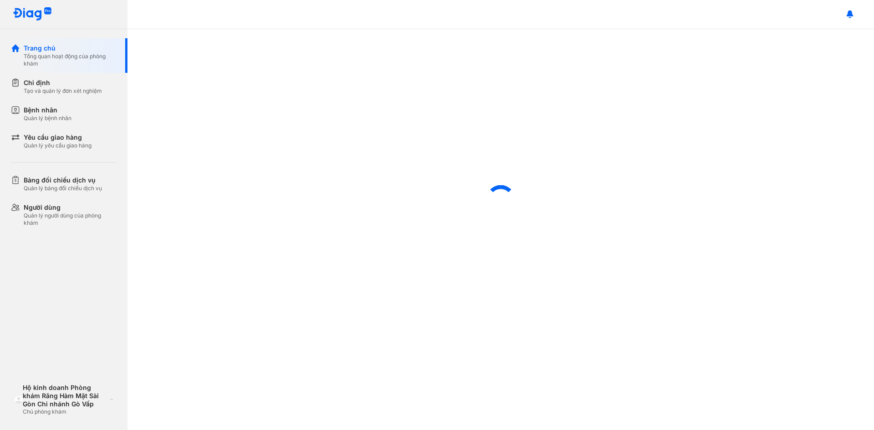 The height and width of the screenshot is (430, 874). I want to click on div: Trang chủ, so click(70, 48).